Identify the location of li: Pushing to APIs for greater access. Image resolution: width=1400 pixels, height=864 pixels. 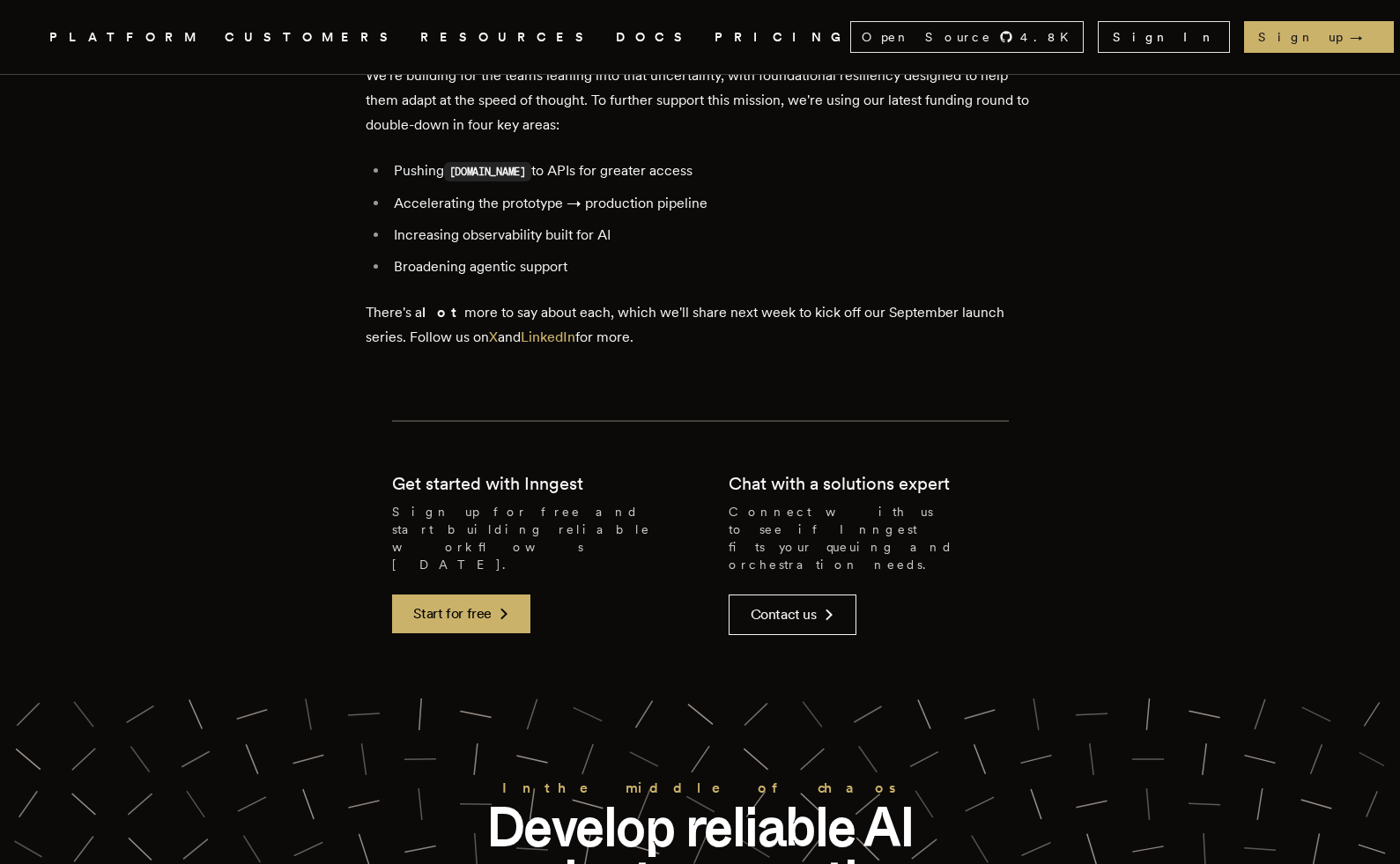
(712, 171).